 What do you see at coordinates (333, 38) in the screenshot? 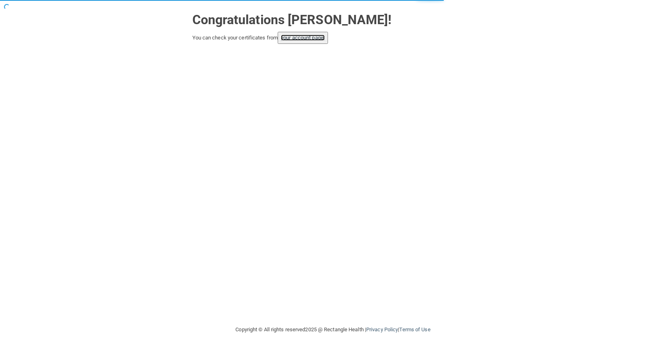
I see `div: You can check your certificates from` at bounding box center [333, 38].